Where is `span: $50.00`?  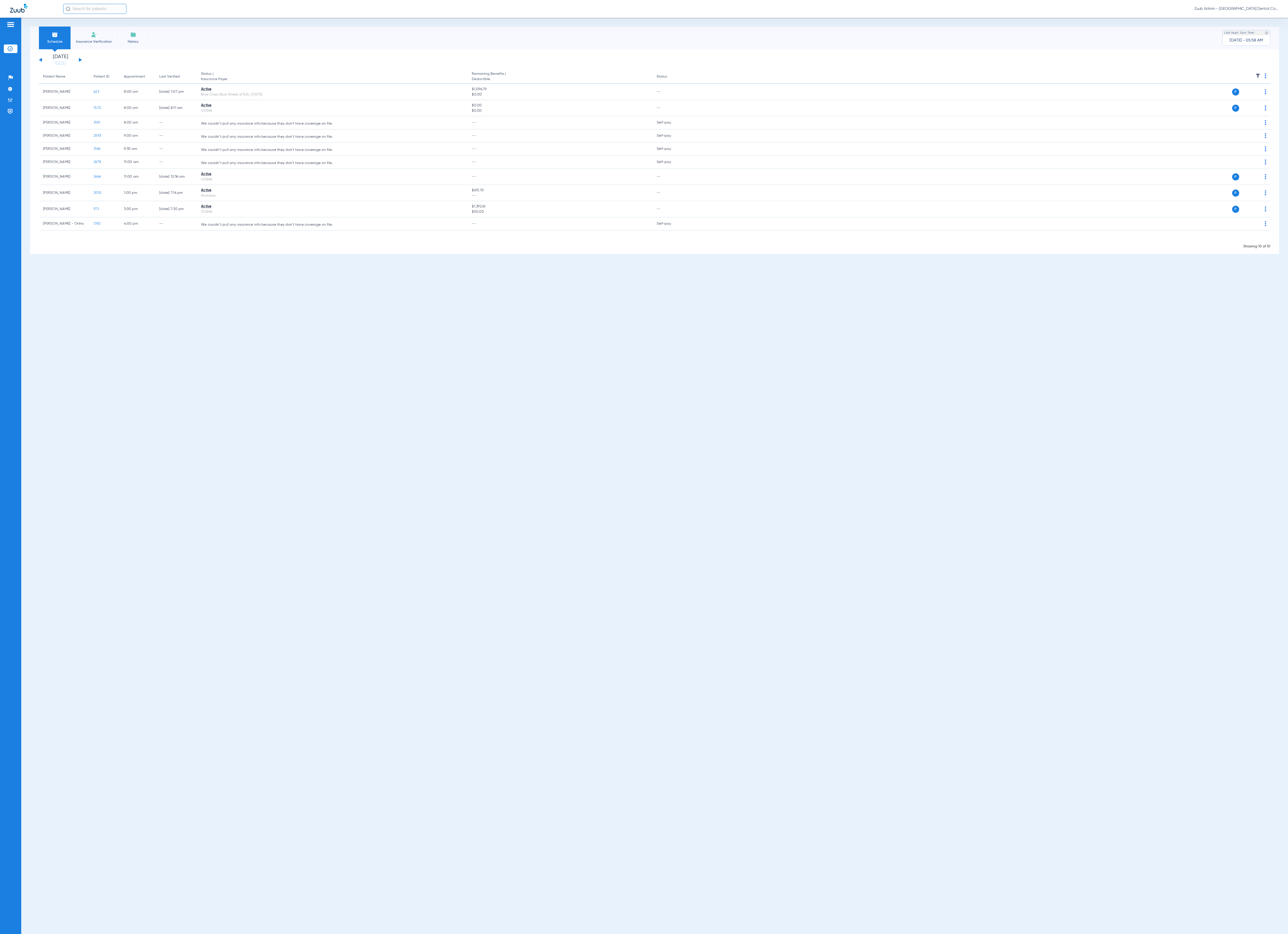
span: $50.00 is located at coordinates (560, 212).